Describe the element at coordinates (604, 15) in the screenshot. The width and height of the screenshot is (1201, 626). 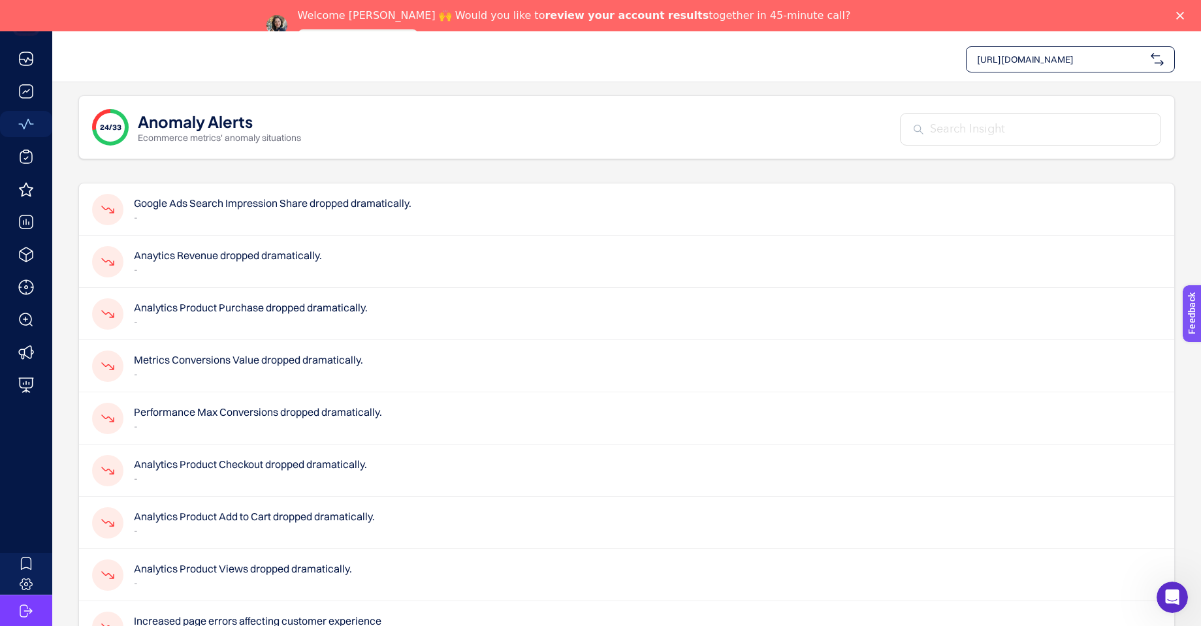
I see `b: review your account` at that location.